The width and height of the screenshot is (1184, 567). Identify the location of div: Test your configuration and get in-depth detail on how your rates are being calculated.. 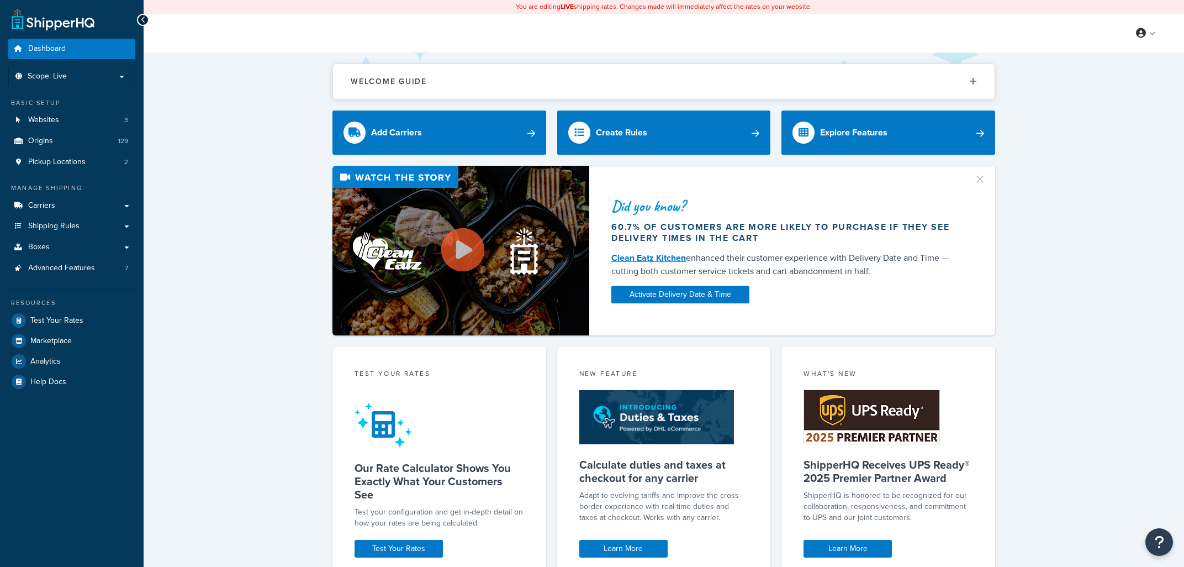
(439, 518).